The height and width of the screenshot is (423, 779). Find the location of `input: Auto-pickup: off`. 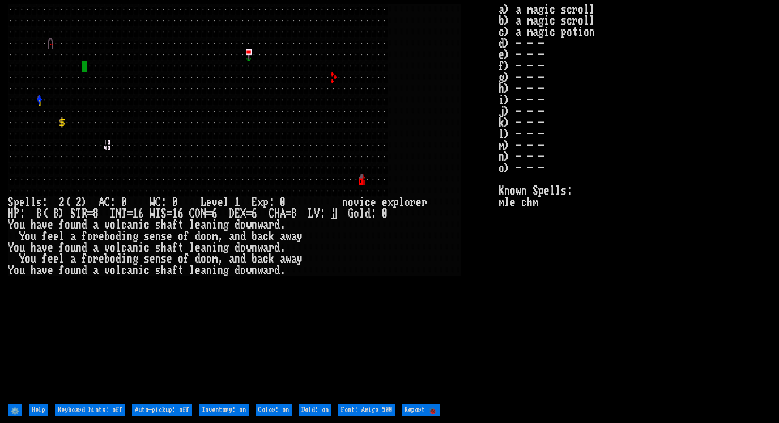

input: Auto-pickup: off is located at coordinates (162, 410).